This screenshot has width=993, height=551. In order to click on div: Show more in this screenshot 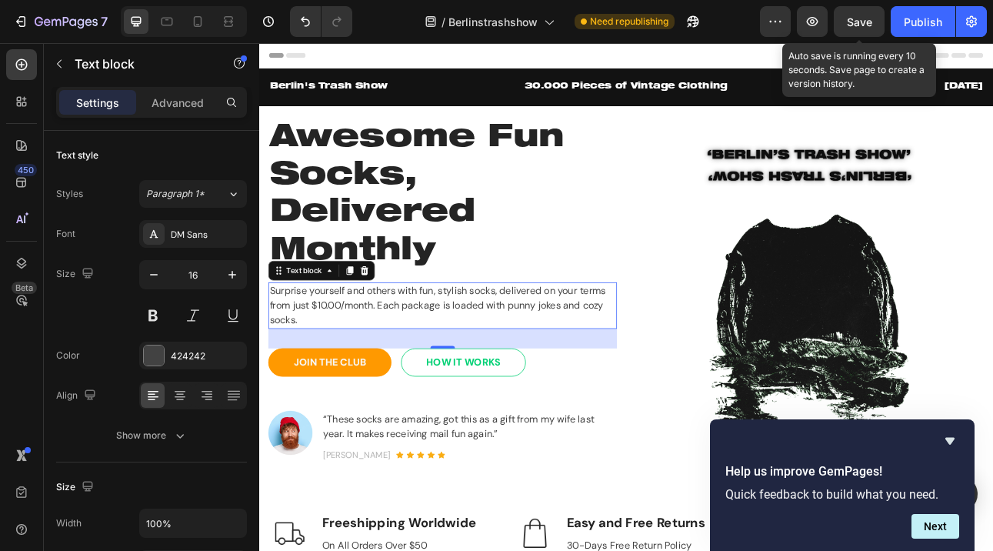, I will do `click(152, 435)`.